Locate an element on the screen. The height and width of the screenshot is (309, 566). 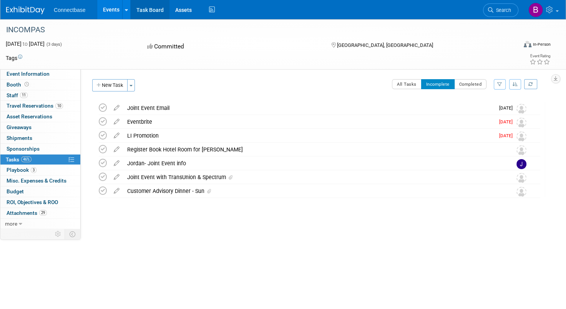
div: Event Rating is located at coordinates (539, 56).